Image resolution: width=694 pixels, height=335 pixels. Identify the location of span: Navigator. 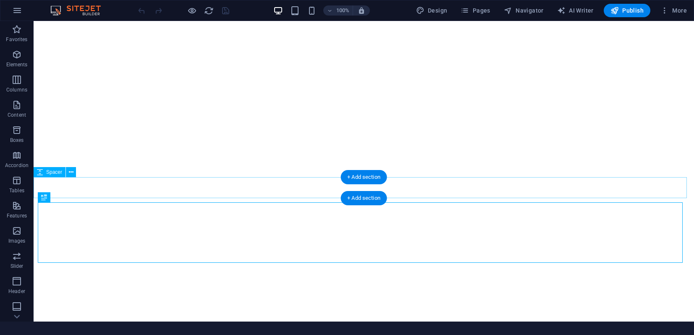
(524, 10).